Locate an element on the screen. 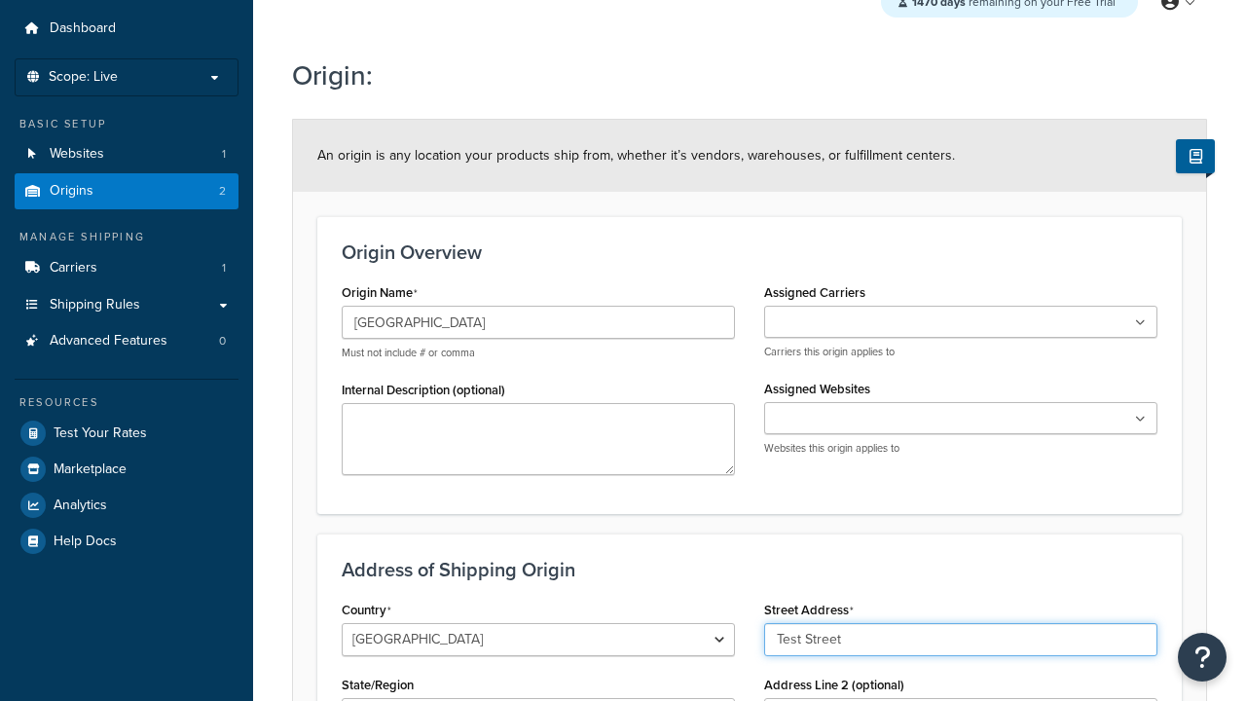  li: Carriers is located at coordinates (127, 268).